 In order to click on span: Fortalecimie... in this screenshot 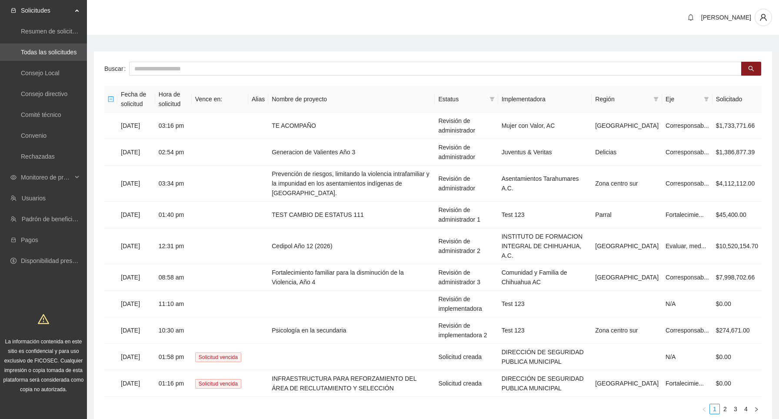, I will do `click(685, 215)`.